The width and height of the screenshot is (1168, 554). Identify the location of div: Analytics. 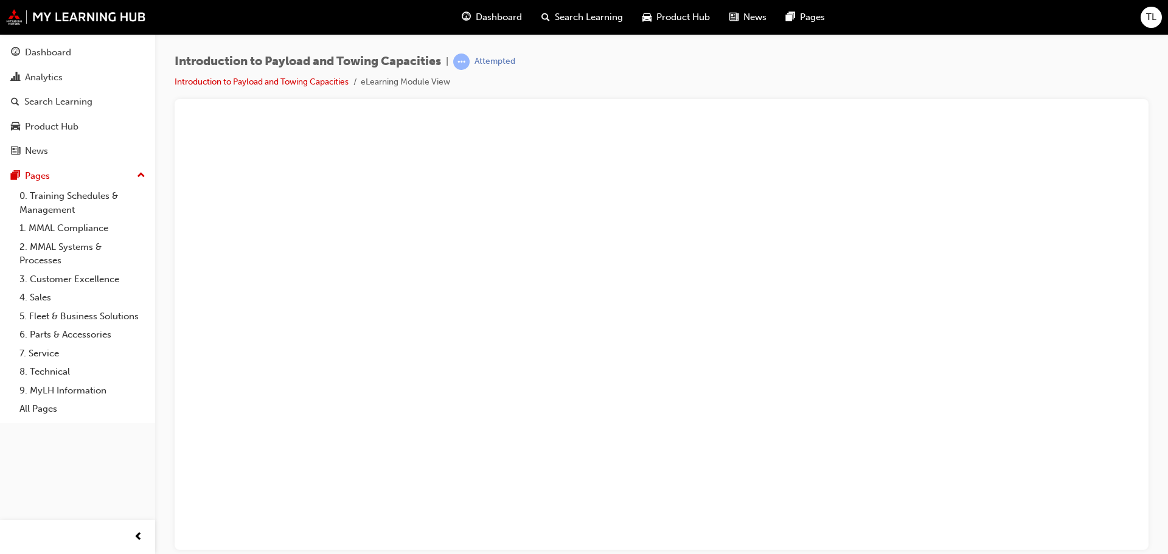
(44, 77).